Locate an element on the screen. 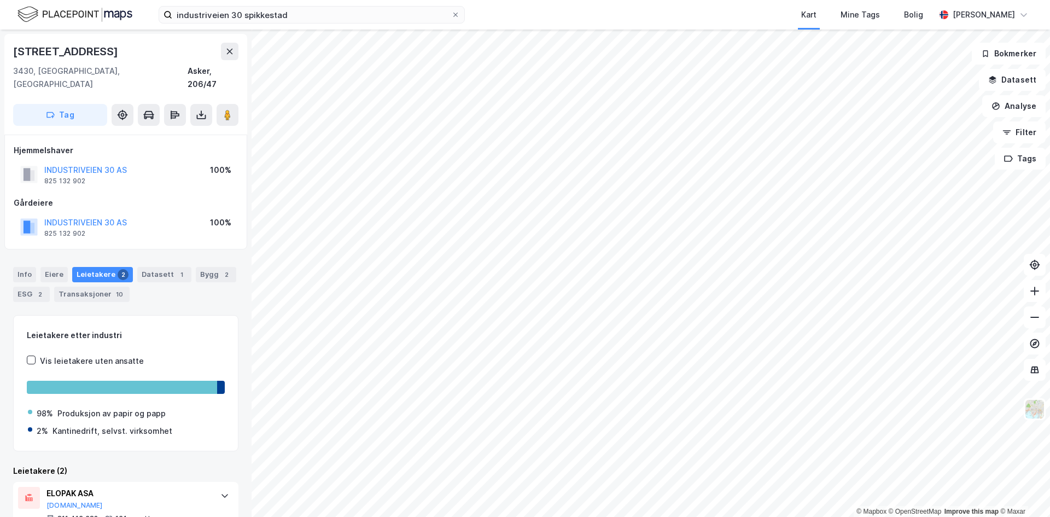 This screenshot has height=517, width=1050. div: ESG is located at coordinates (31, 294).